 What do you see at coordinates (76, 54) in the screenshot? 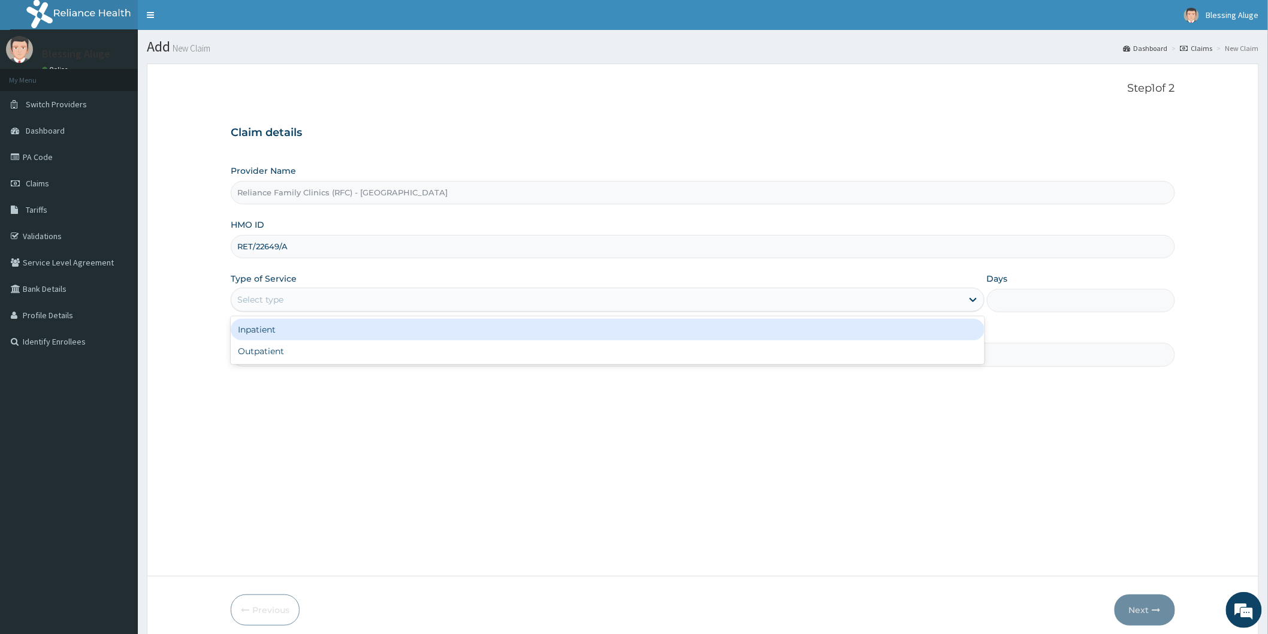
I see `p: Blessing Aluge` at bounding box center [76, 54].